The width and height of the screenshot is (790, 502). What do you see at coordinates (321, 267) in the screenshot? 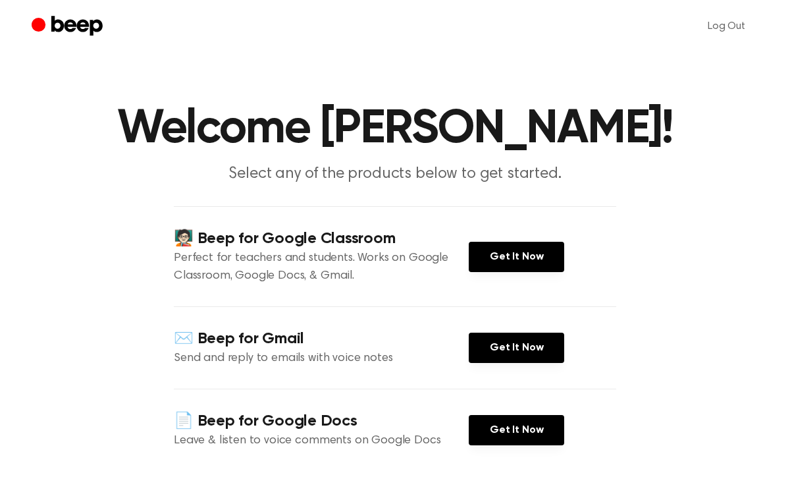
I see `p: Perfect for teachers and students. Works on Google Classroom, Google Docs, & Gmail.` at bounding box center [321, 267].